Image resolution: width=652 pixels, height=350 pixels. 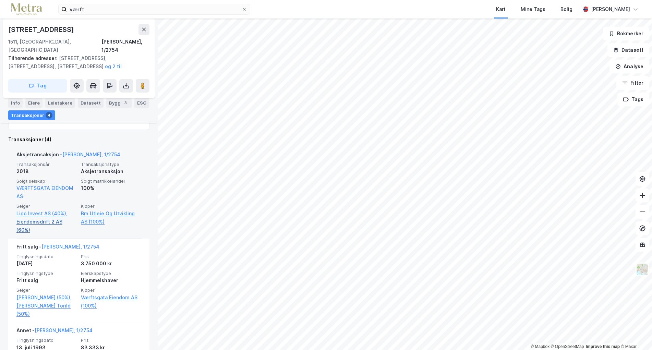 What do you see at coordinates (633, 83) in the screenshot?
I see `button: Filter` at bounding box center [633, 83].